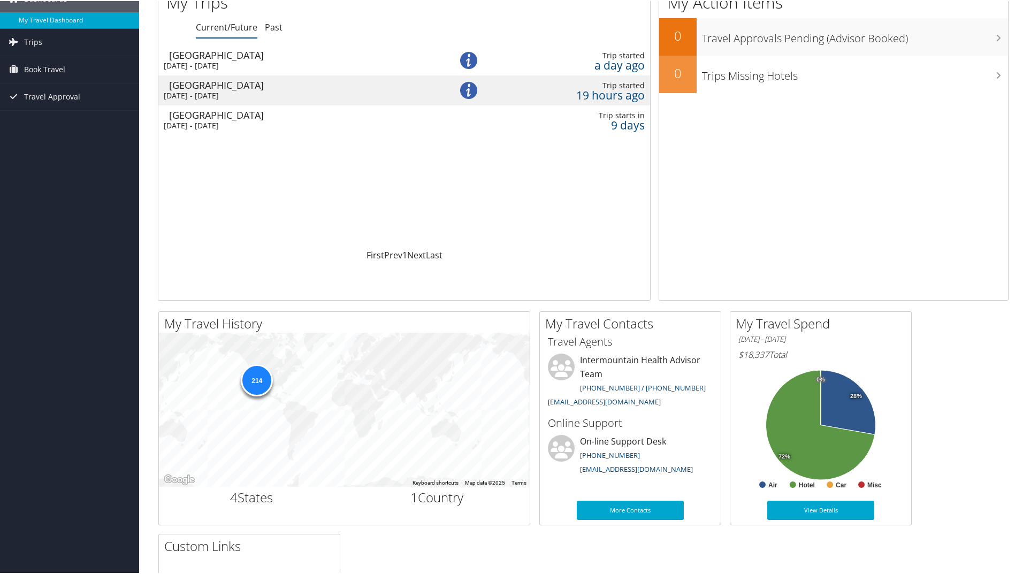  I want to click on a: Open this area in Google Maps (opens a new window), so click(179, 479).